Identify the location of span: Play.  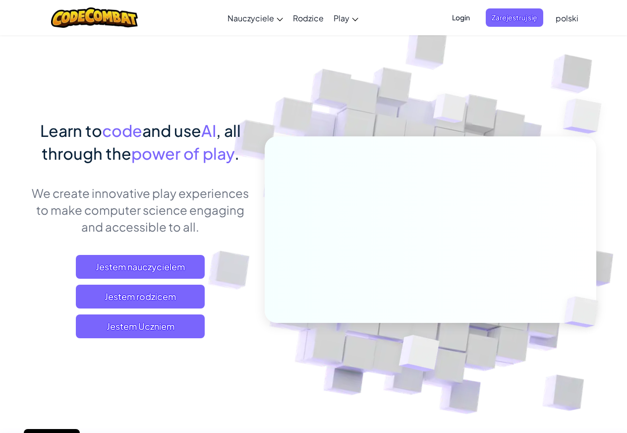
(341, 18).